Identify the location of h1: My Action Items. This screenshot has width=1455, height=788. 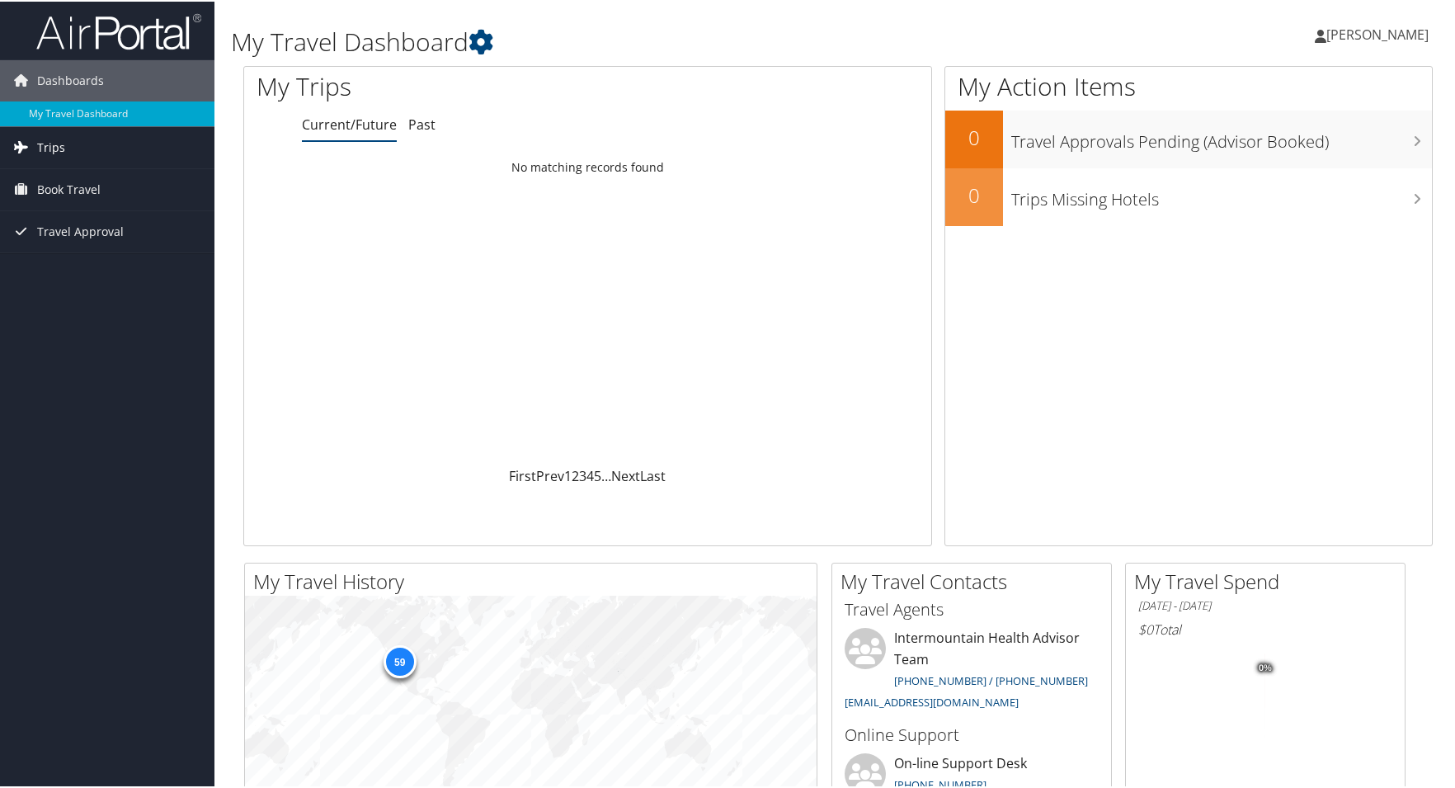
(1188, 85).